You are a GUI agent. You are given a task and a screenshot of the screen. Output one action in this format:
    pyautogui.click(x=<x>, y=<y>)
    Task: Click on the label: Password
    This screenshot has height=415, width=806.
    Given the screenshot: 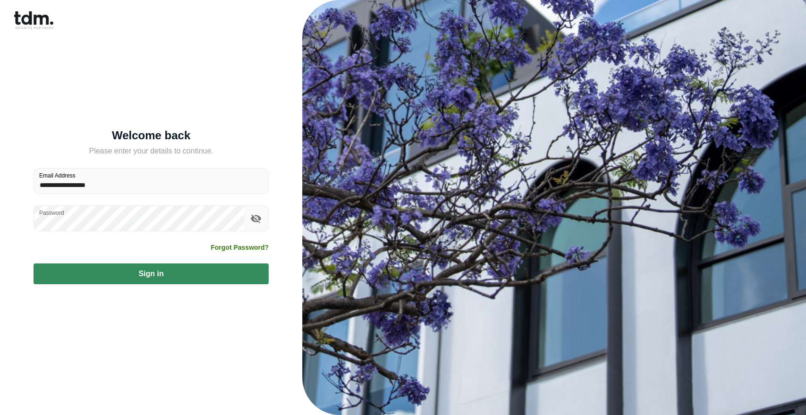 What is the action you would take?
    pyautogui.click(x=51, y=212)
    